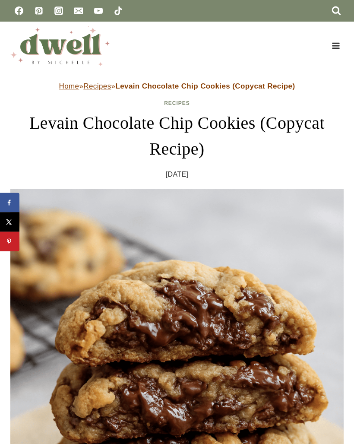 This screenshot has width=354, height=444. Describe the element at coordinates (79, 11) in the screenshot. I see `a: Email` at that location.